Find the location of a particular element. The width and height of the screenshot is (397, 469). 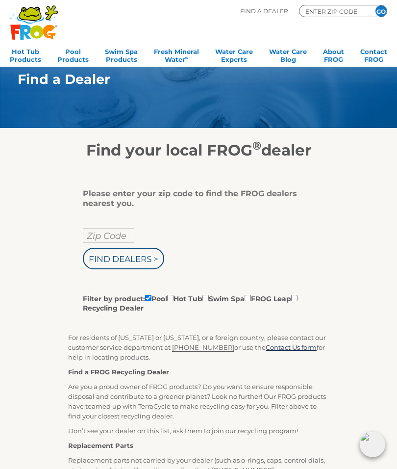

img: openIcon is located at coordinates (373, 444).